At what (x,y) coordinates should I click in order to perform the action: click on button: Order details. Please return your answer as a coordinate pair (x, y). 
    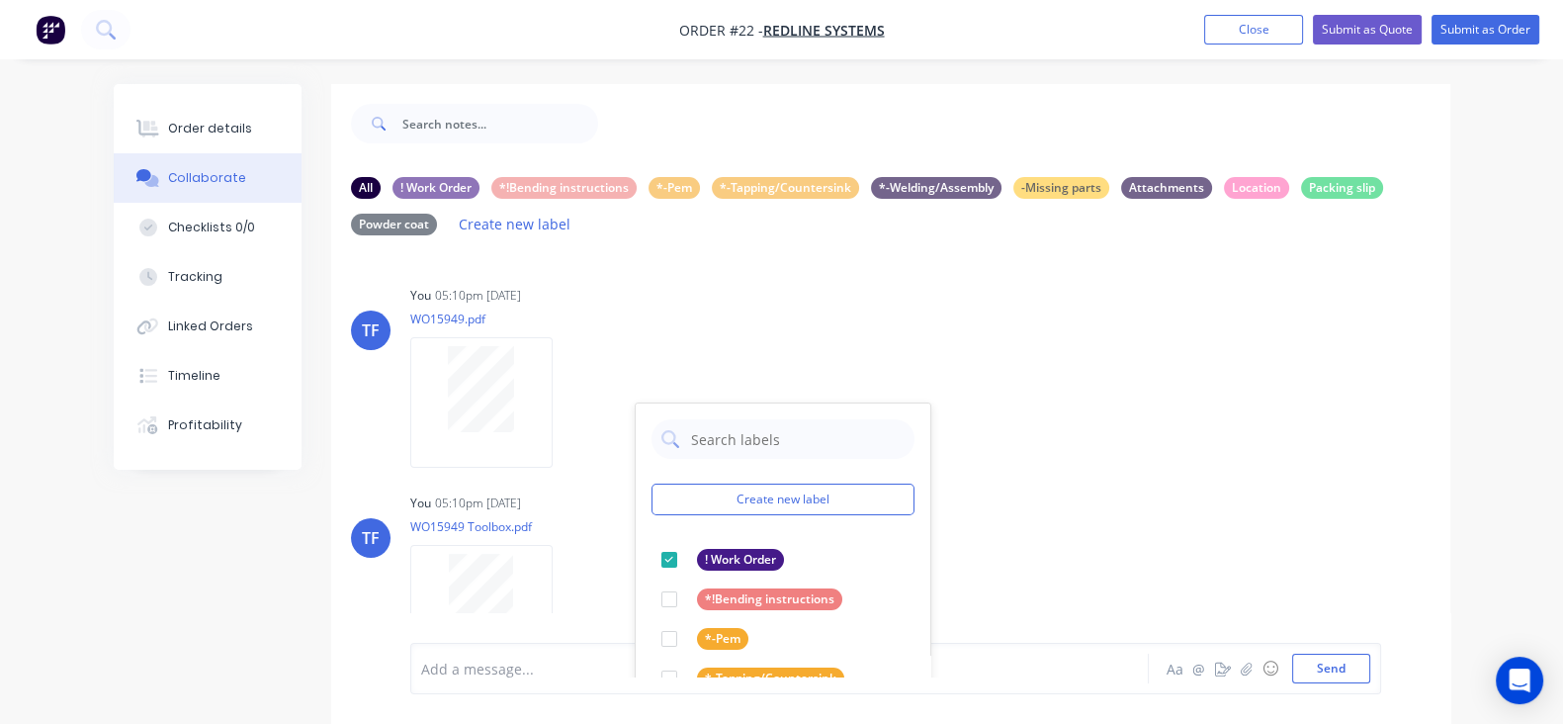
    Looking at the image, I should click on (208, 129).